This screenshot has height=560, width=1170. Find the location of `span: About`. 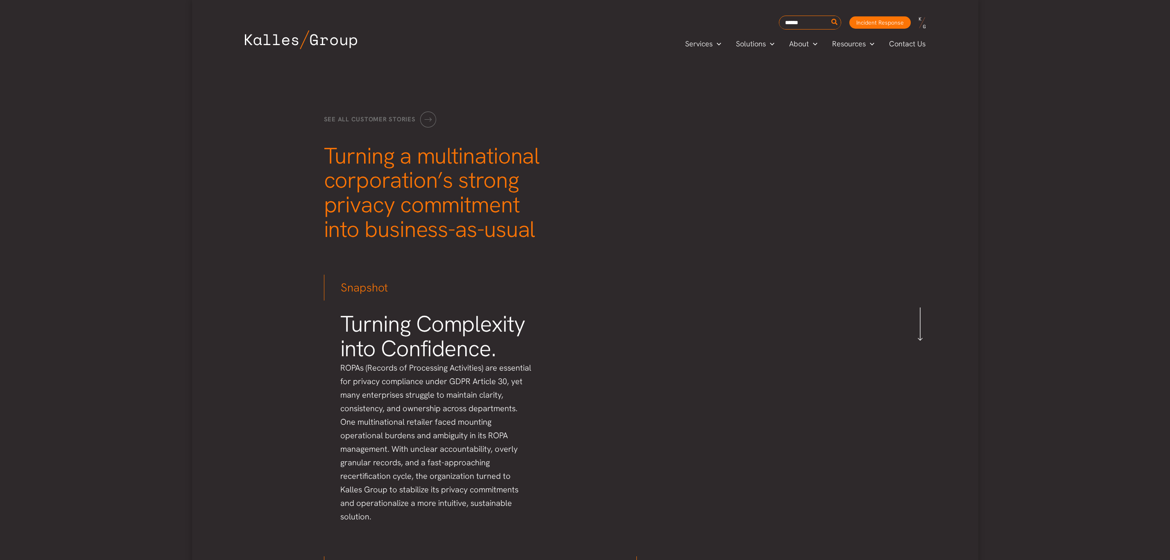

span: About is located at coordinates (799, 44).